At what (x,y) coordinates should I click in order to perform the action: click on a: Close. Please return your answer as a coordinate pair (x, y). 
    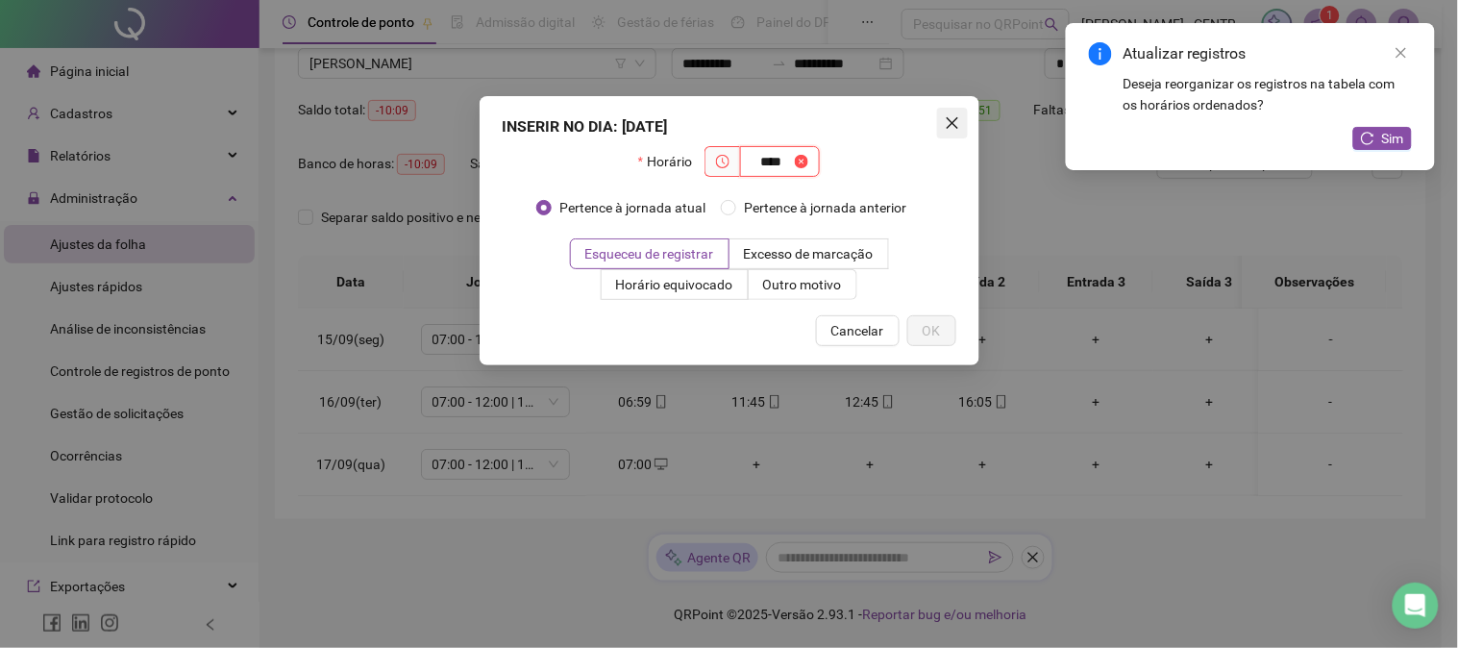
    Looking at the image, I should click on (1401, 53).